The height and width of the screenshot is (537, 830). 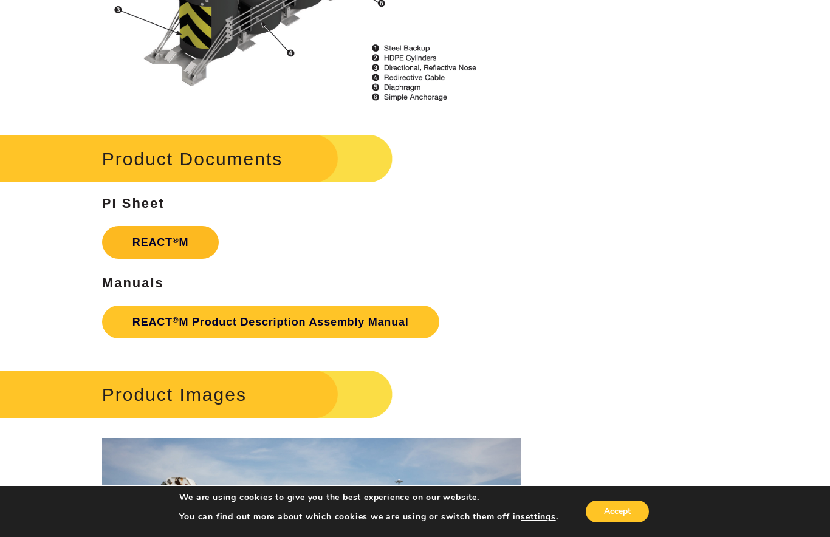 I want to click on a: REACT®M, so click(x=160, y=242).